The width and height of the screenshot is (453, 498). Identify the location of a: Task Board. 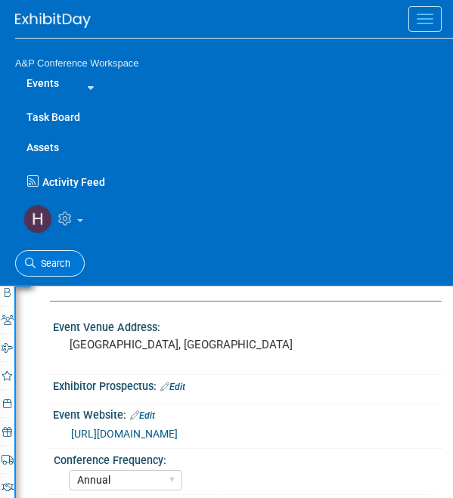
(234, 117).